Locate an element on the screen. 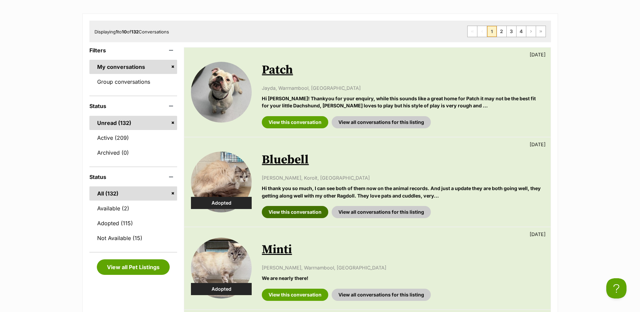 The width and height of the screenshot is (640, 312). a: Page 3 is located at coordinates (511, 31).